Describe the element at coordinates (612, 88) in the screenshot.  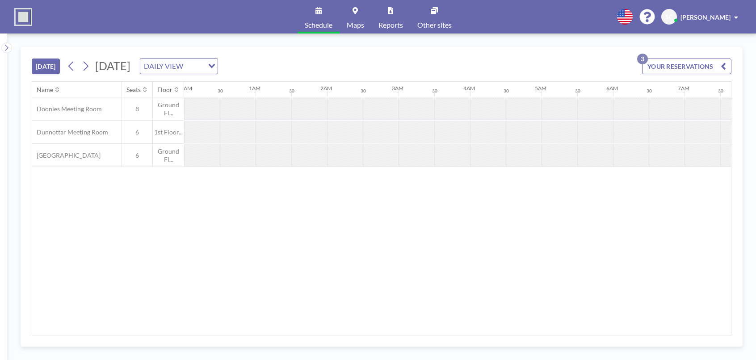
I see `div: 6AM` at that location.